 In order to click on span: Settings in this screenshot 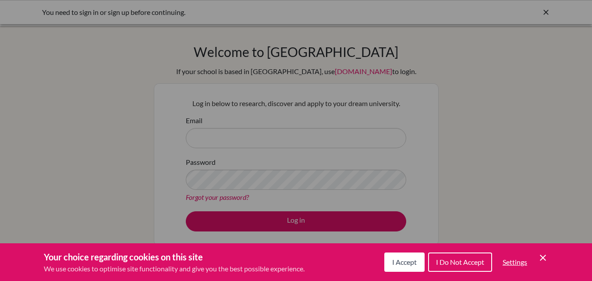, I will do `click(515, 262)`.